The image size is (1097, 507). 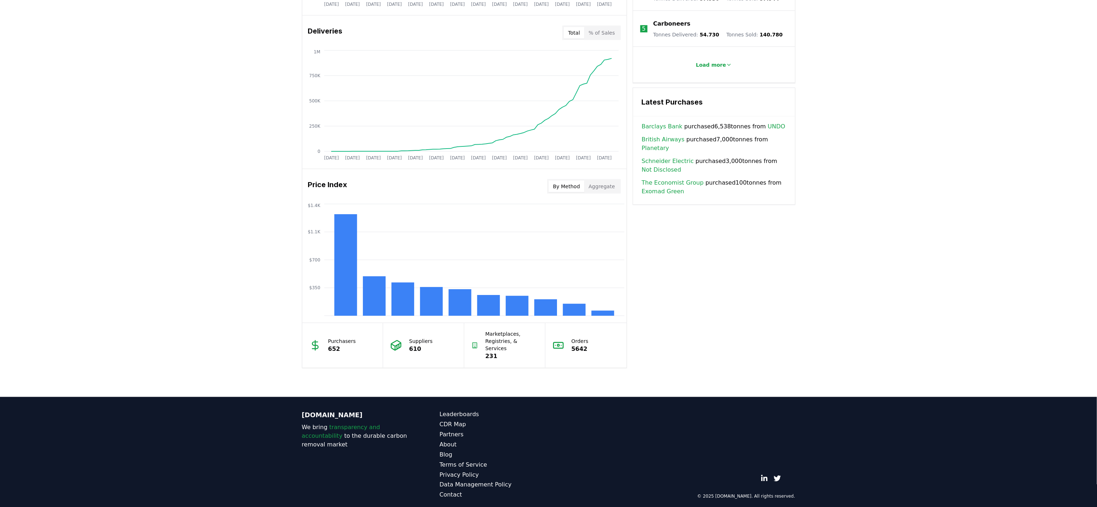 I want to click on p: Marketplaces, Registries, & Services, so click(x=512, y=341).